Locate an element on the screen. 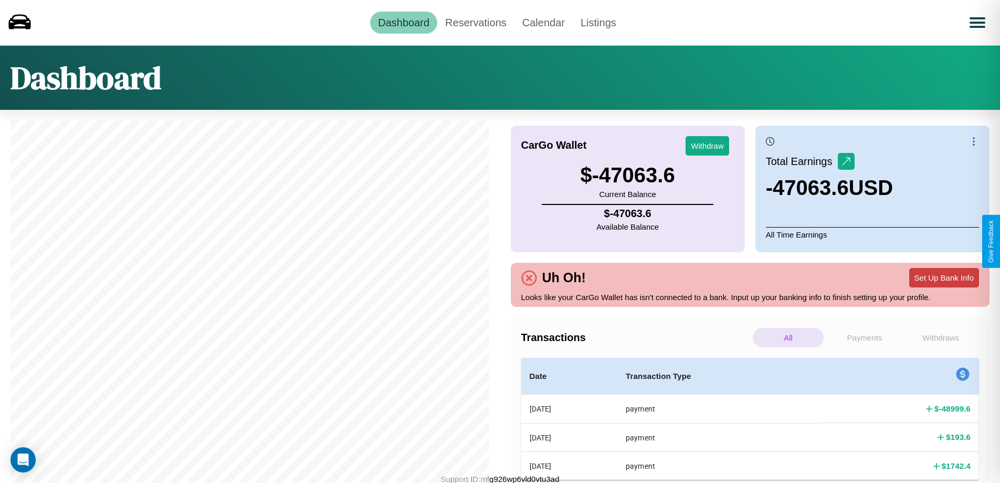 This screenshot has height=483, width=1000. div: Open Intercom Messenger is located at coordinates (23, 460).